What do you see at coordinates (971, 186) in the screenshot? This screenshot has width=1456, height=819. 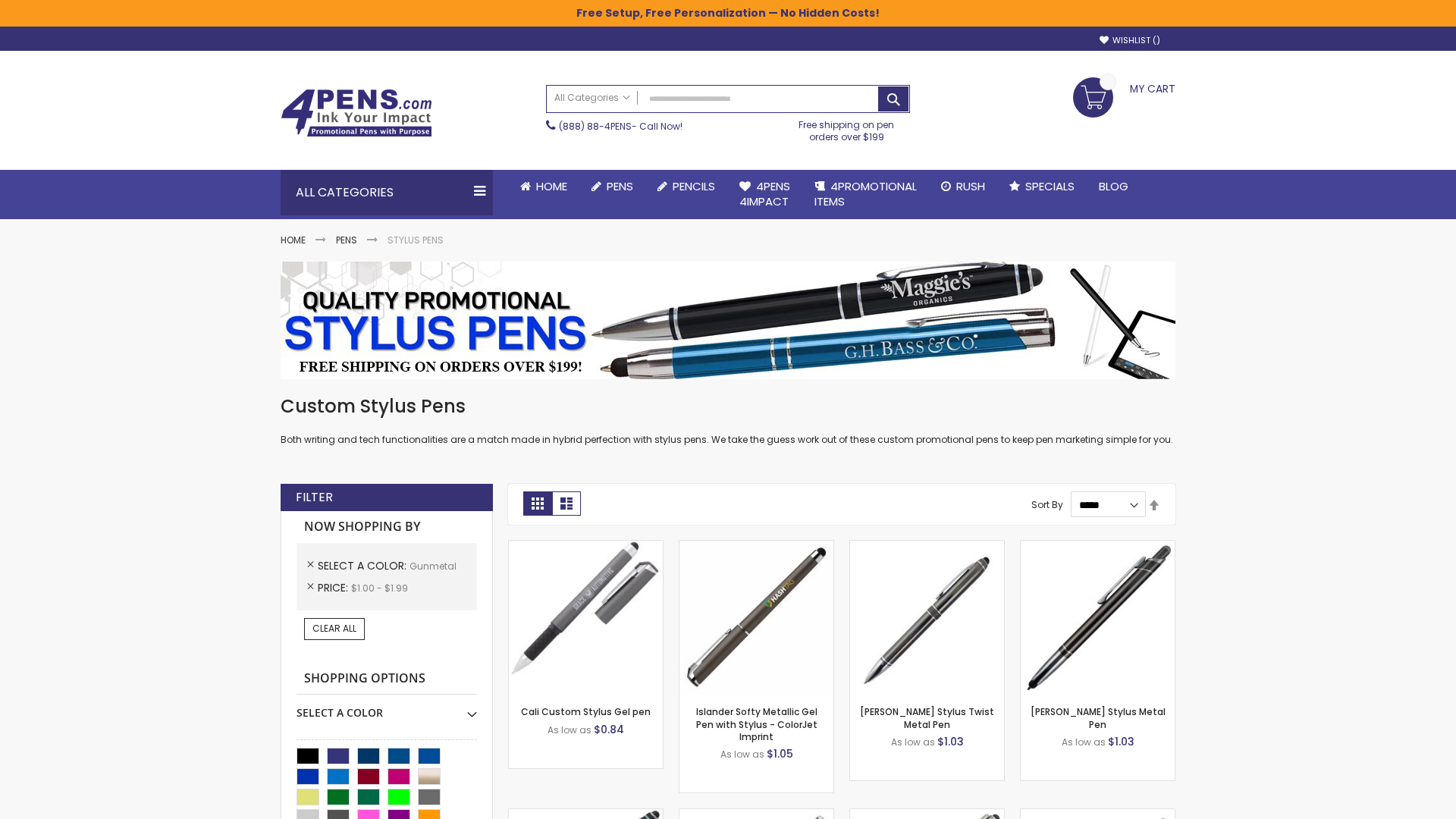 I see `span: Rush` at bounding box center [971, 186].